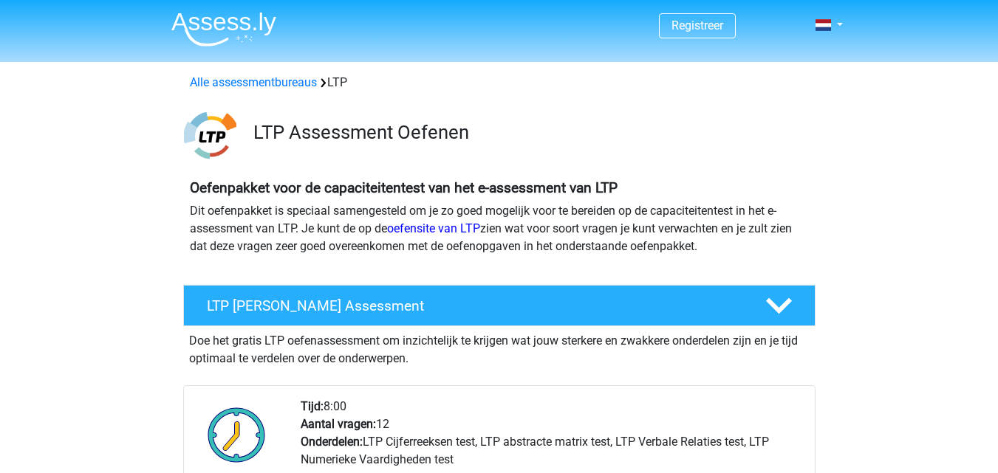  I want to click on b: Onderdelen:, so click(332, 442).